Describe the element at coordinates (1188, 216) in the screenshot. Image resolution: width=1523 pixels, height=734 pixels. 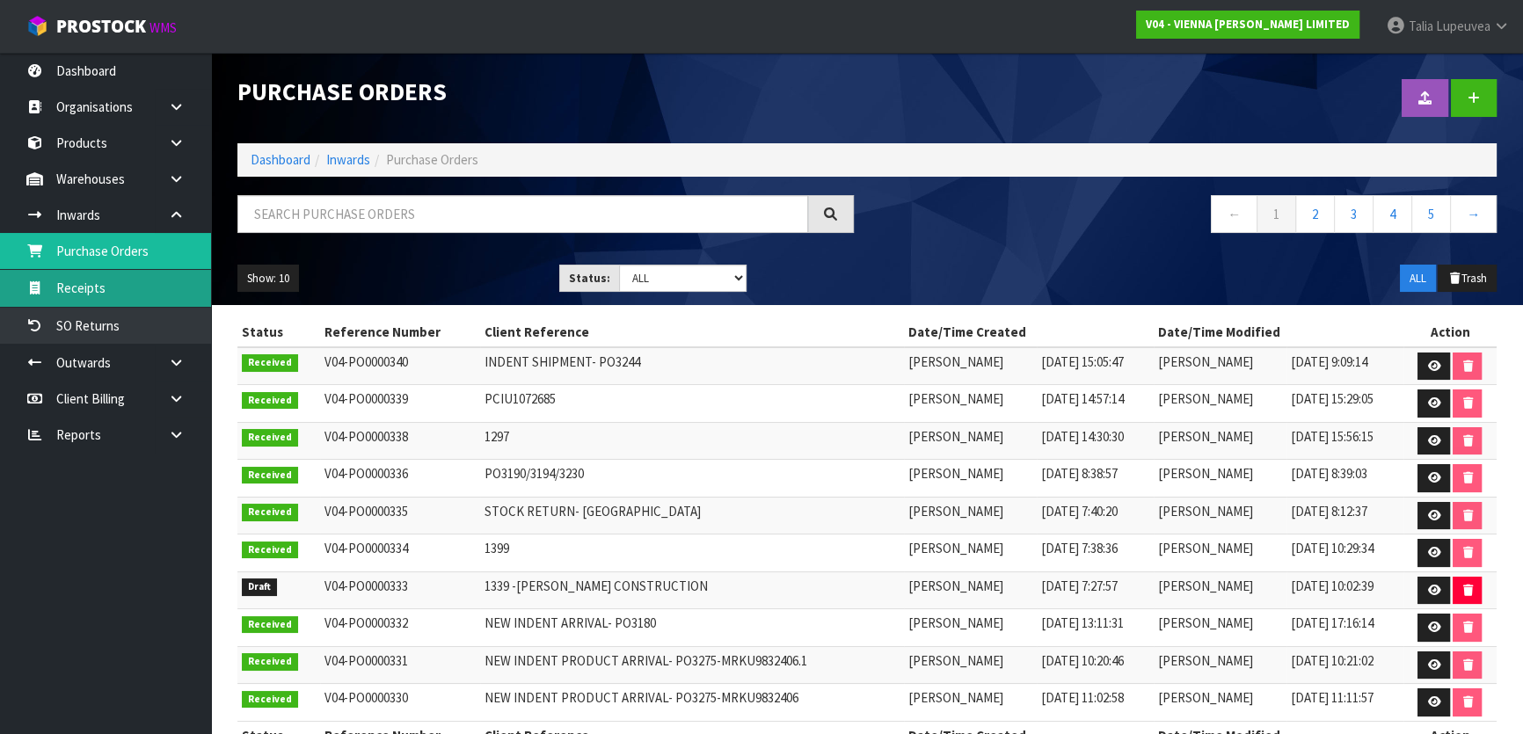
I see `nav: Page navigation` at that location.